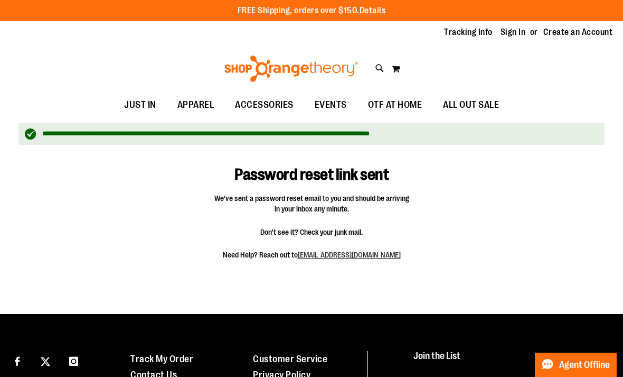 This screenshot has width=623, height=377. What do you see at coordinates (576, 365) in the screenshot?
I see `button: Agent Offline` at bounding box center [576, 365].